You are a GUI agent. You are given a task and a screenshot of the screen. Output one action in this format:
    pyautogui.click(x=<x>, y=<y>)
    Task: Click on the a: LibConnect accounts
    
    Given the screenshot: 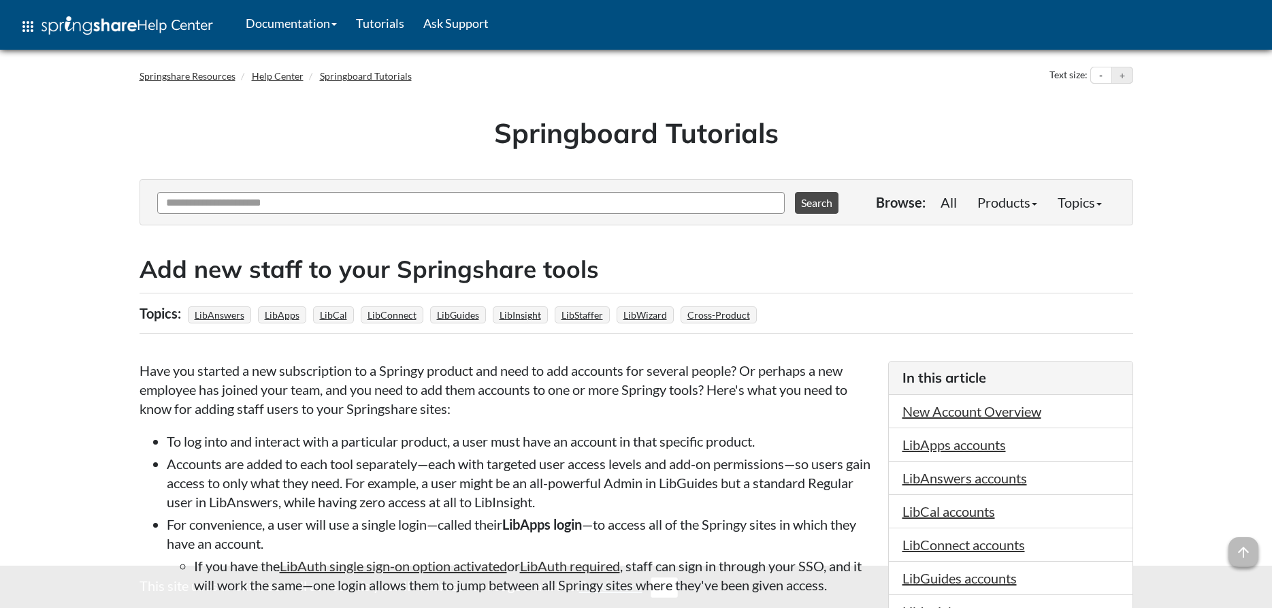 What is the action you would take?
    pyautogui.click(x=964, y=544)
    